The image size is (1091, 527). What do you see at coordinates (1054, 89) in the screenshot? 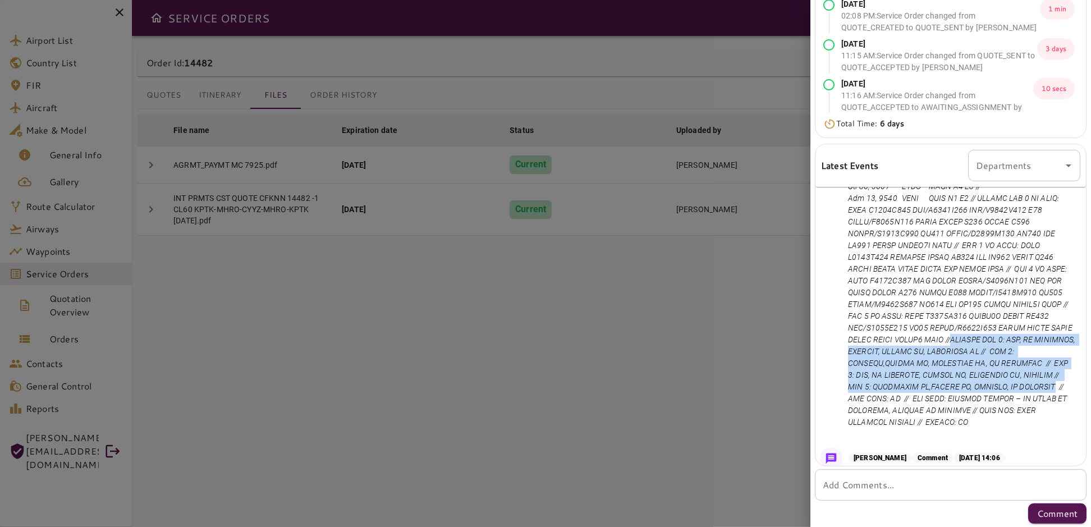
I see `p: 10 secs` at bounding box center [1054, 89].